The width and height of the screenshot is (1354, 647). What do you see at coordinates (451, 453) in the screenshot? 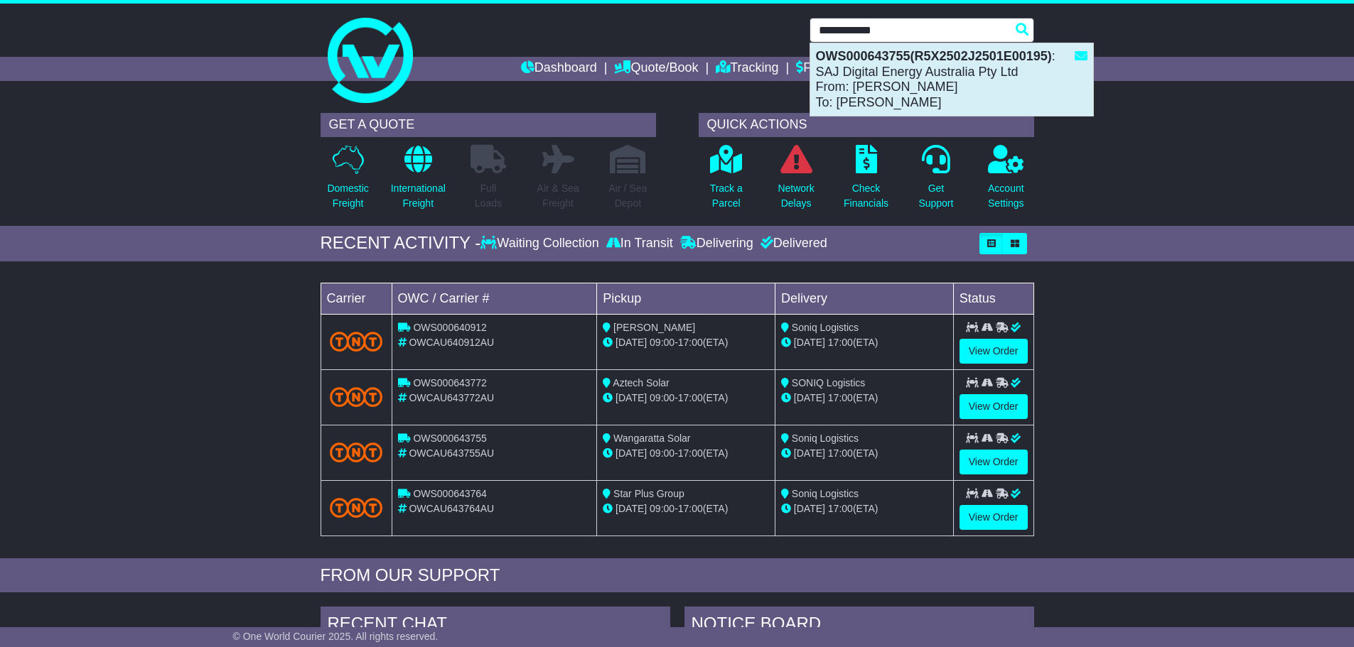
I see `span: OWCAU643755AU` at bounding box center [451, 453].